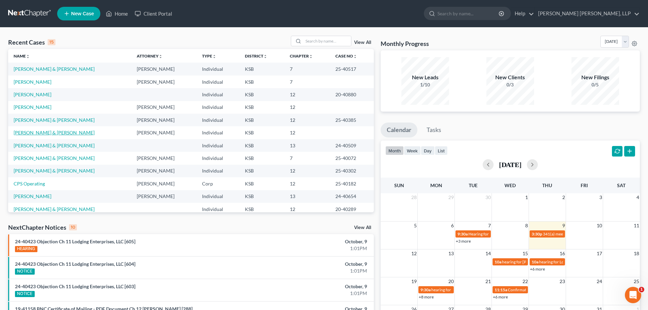 The width and height of the screenshot is (648, 310). Describe the element at coordinates (636, 281) in the screenshot. I see `span: 25` at that location.